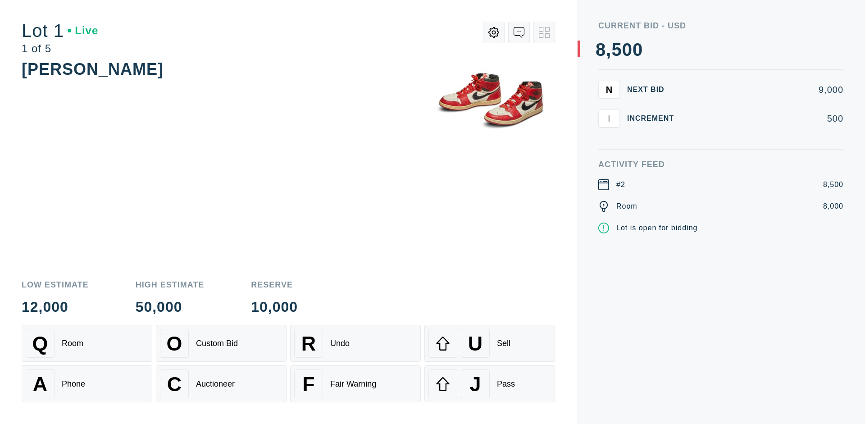 This screenshot has height=424, width=865. What do you see at coordinates (340, 343) in the screenshot?
I see `div: Undo` at bounding box center [340, 343].